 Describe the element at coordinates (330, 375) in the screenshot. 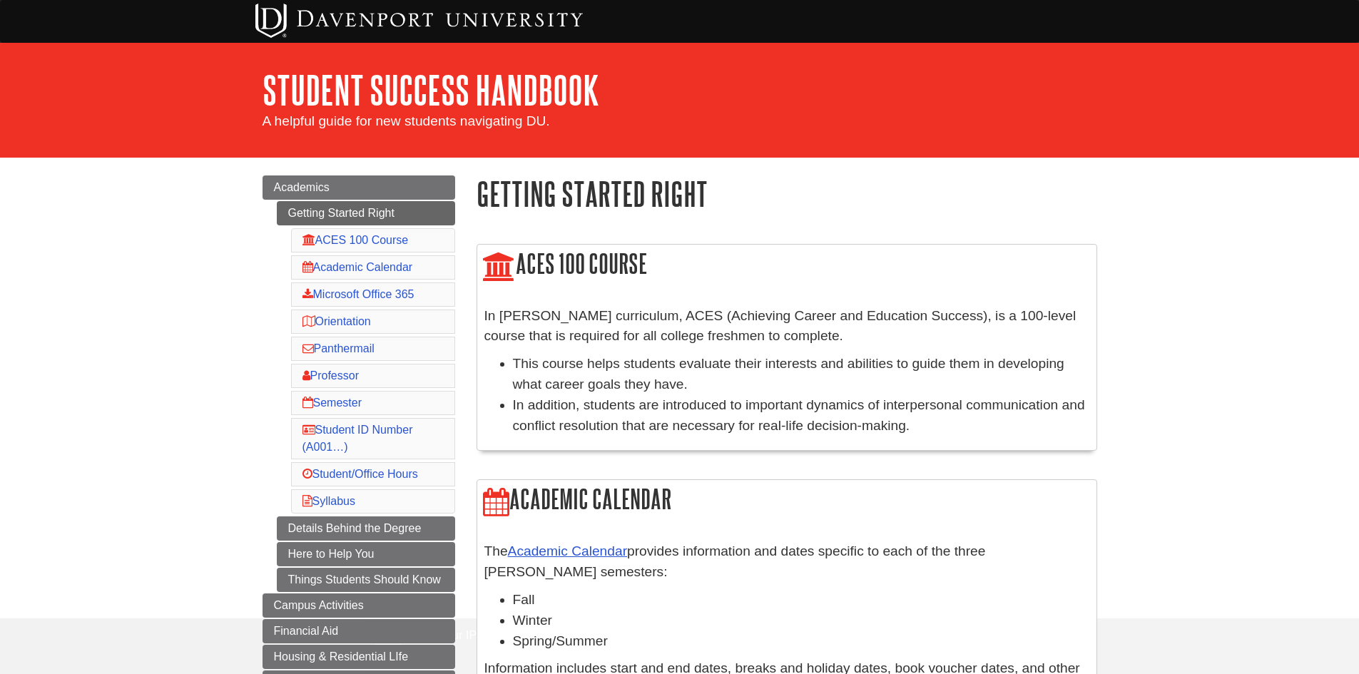

I see `a: Professor` at that location.